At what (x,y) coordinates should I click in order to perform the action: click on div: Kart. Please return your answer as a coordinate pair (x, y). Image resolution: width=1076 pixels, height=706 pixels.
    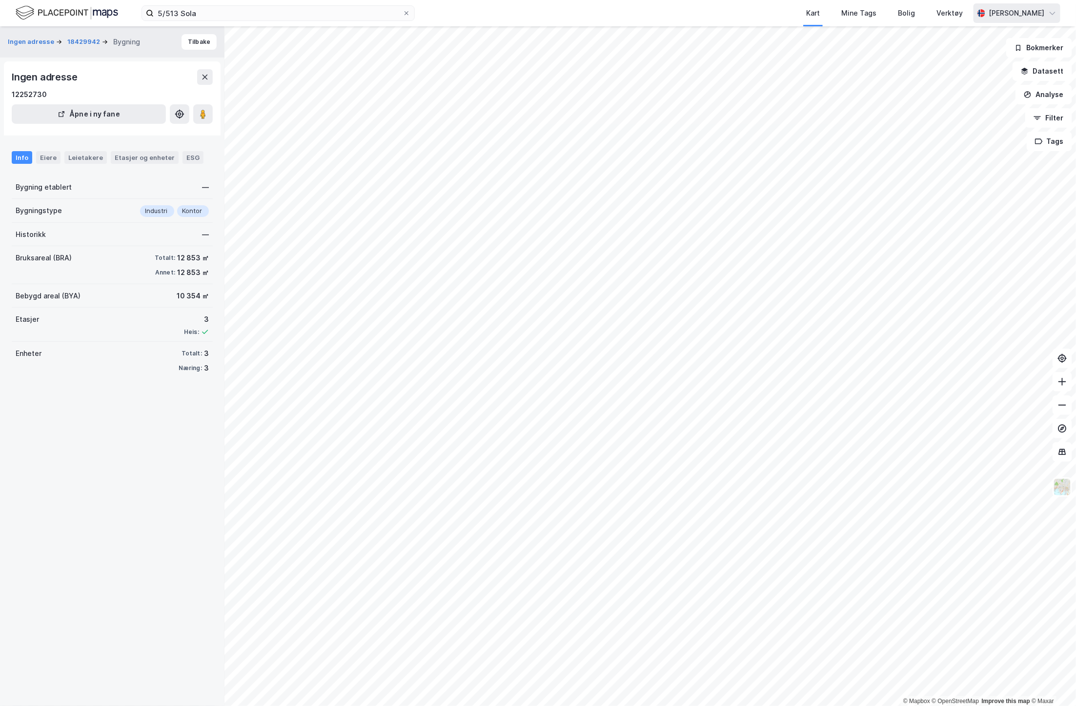
    Looking at the image, I should click on (813, 13).